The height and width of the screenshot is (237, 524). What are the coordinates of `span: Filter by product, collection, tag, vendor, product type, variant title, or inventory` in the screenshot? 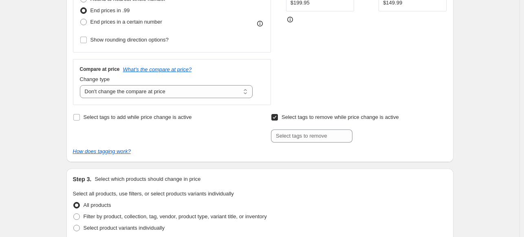 It's located at (175, 216).